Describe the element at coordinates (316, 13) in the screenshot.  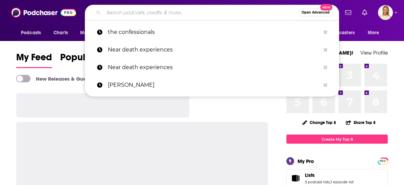
I see `span: Open Advanced` at that location.